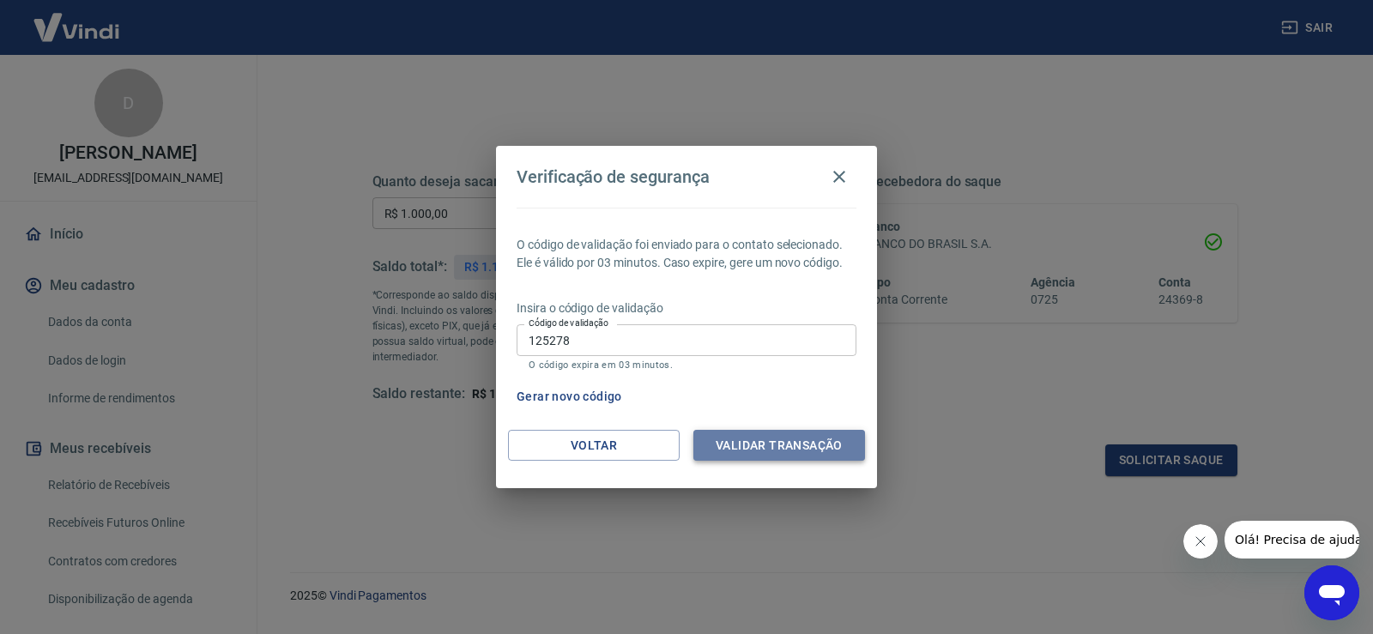 The image size is (1373, 634). What do you see at coordinates (613, 177) in the screenshot?
I see `h4: Verificação de segurança` at bounding box center [613, 177].